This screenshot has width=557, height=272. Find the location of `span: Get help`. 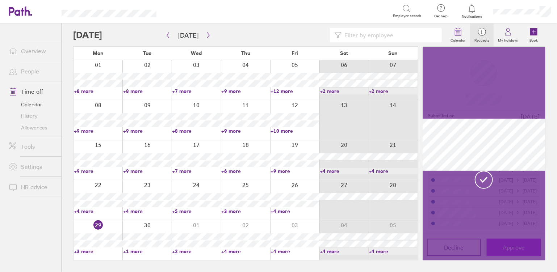

span: Get help is located at coordinates (441, 16).